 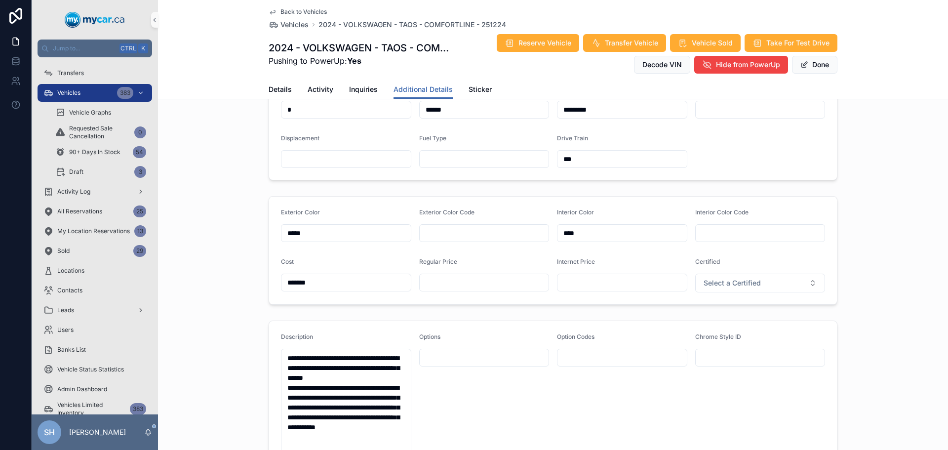 I want to click on img: App logo, so click(x=95, y=20).